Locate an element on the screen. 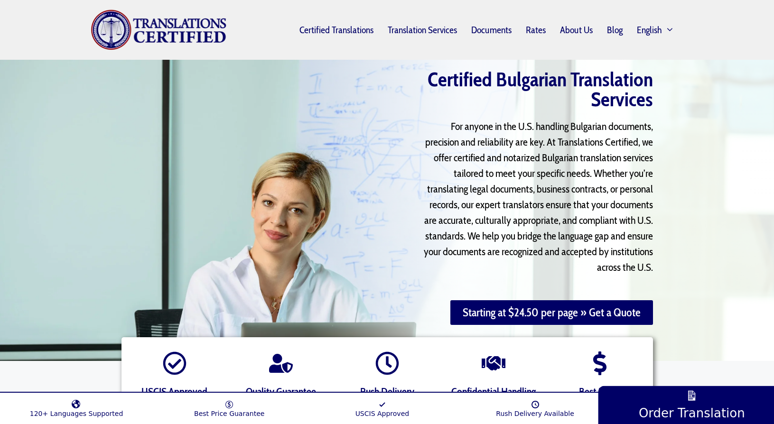  a: Rates is located at coordinates (536, 30).